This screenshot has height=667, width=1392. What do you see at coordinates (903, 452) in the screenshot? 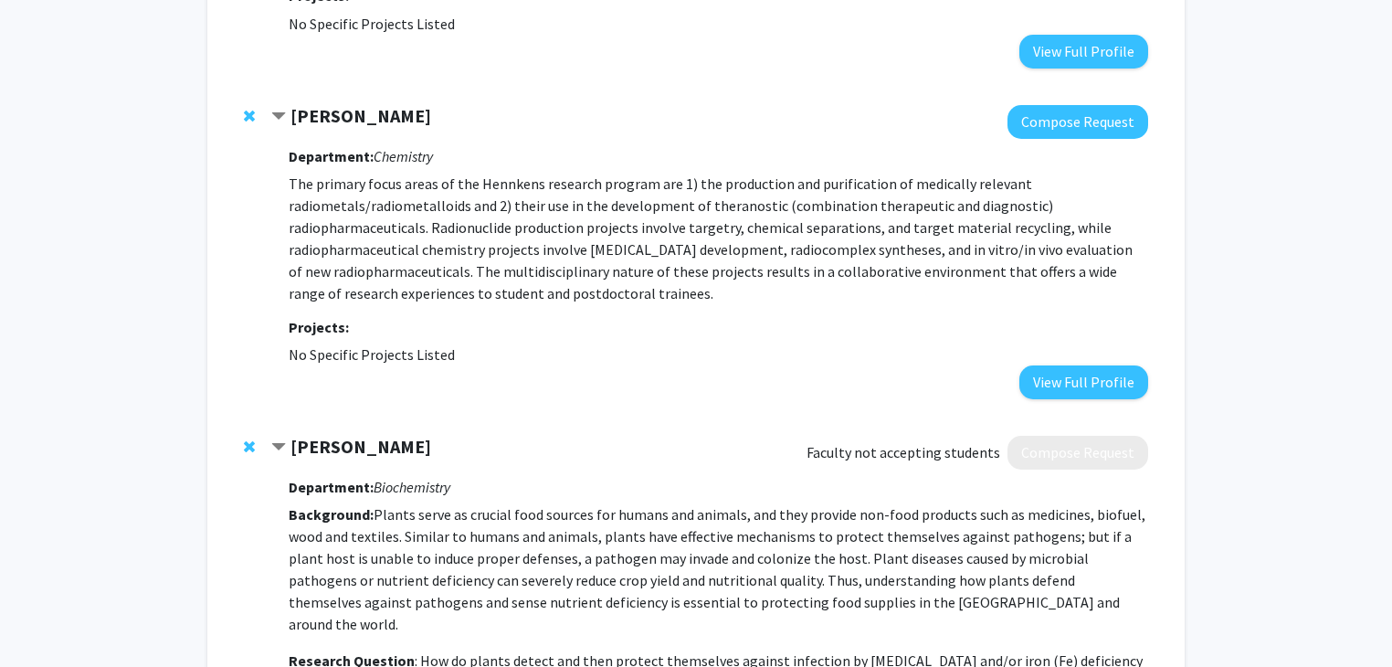
I see `span: Faculty not accepting students` at bounding box center [903, 452].